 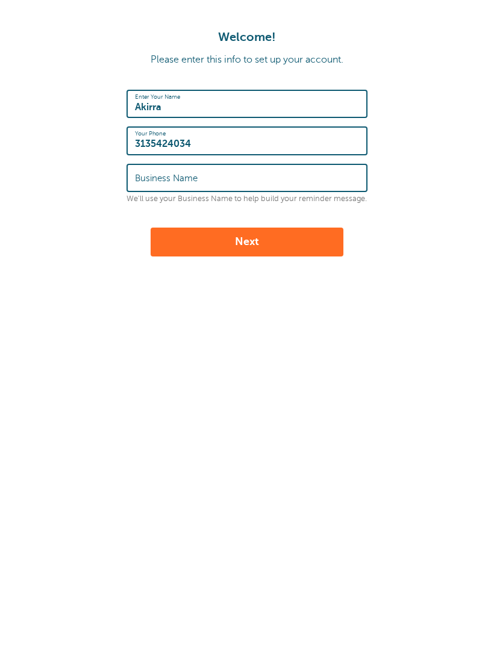 What do you see at coordinates (247, 199) in the screenshot?
I see `p: We'll use your Business Name to help build your reminder message.` at bounding box center [247, 199].